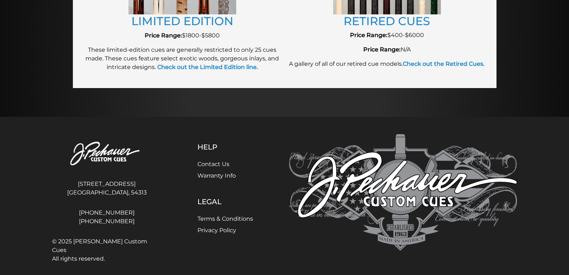 The width and height of the screenshot is (569, 275). What do you see at coordinates (444, 64) in the screenshot?
I see `strong: Check out the Retired Cues.` at bounding box center [444, 64].